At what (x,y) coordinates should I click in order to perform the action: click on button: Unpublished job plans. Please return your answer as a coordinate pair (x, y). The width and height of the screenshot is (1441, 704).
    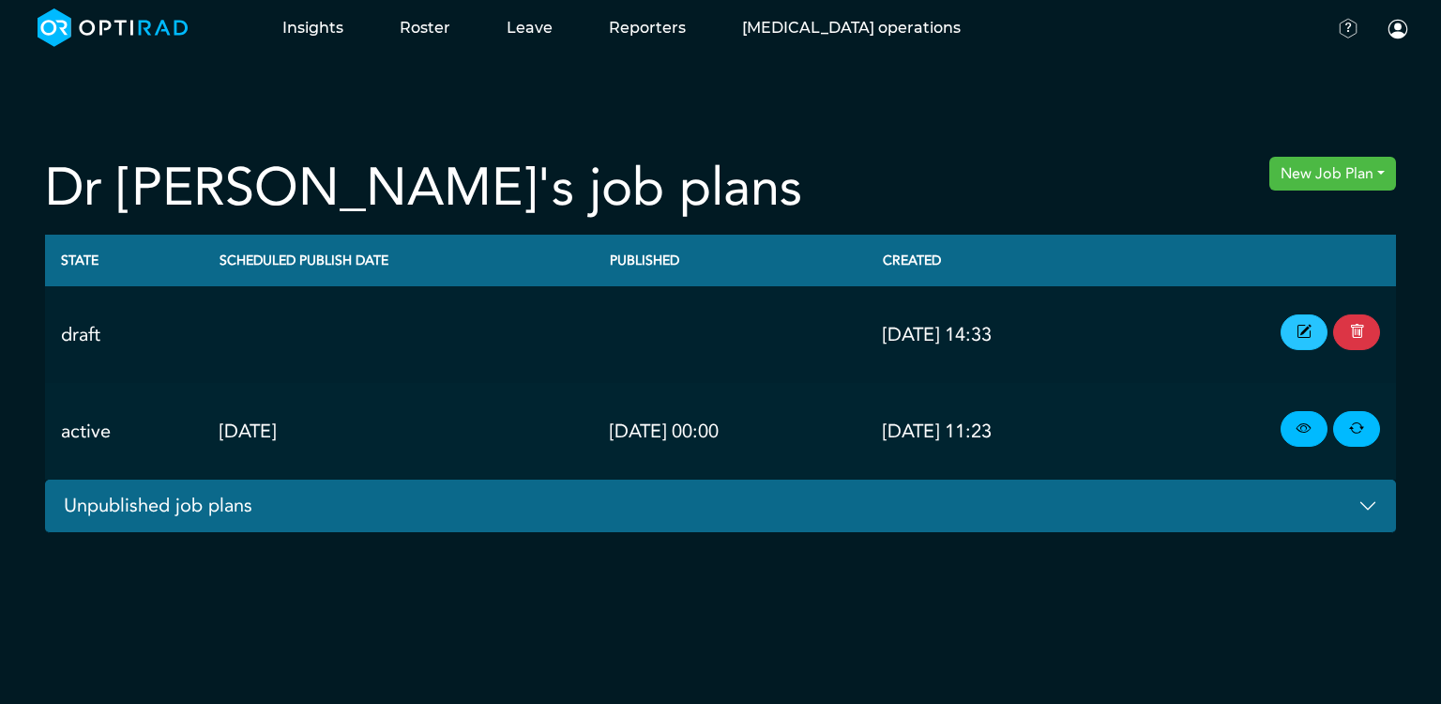
    Looking at the image, I should click on (721, 506).